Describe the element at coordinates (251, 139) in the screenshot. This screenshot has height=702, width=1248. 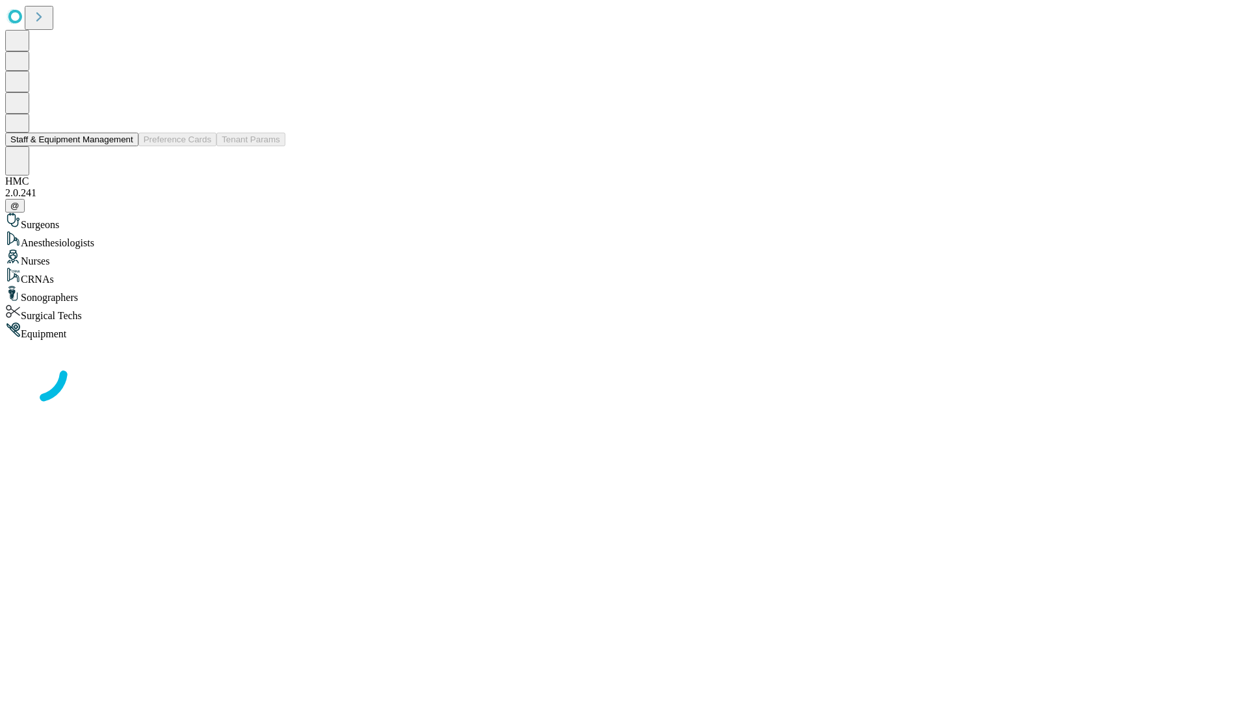
I see `button: Tenant Params` at that location.